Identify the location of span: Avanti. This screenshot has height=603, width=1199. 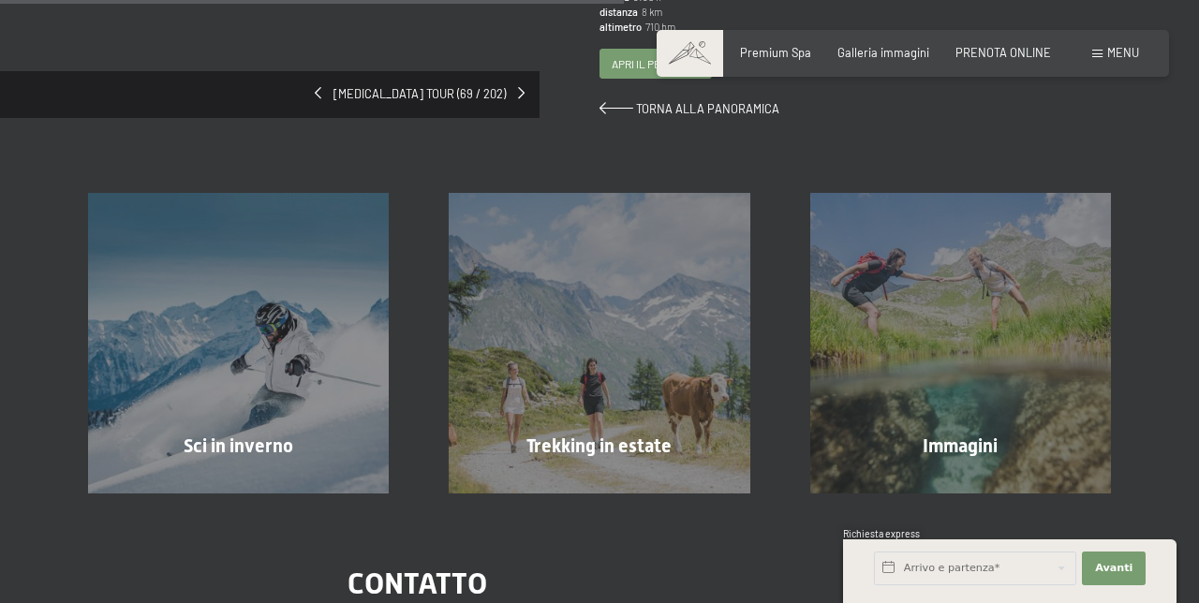
(1114, 569).